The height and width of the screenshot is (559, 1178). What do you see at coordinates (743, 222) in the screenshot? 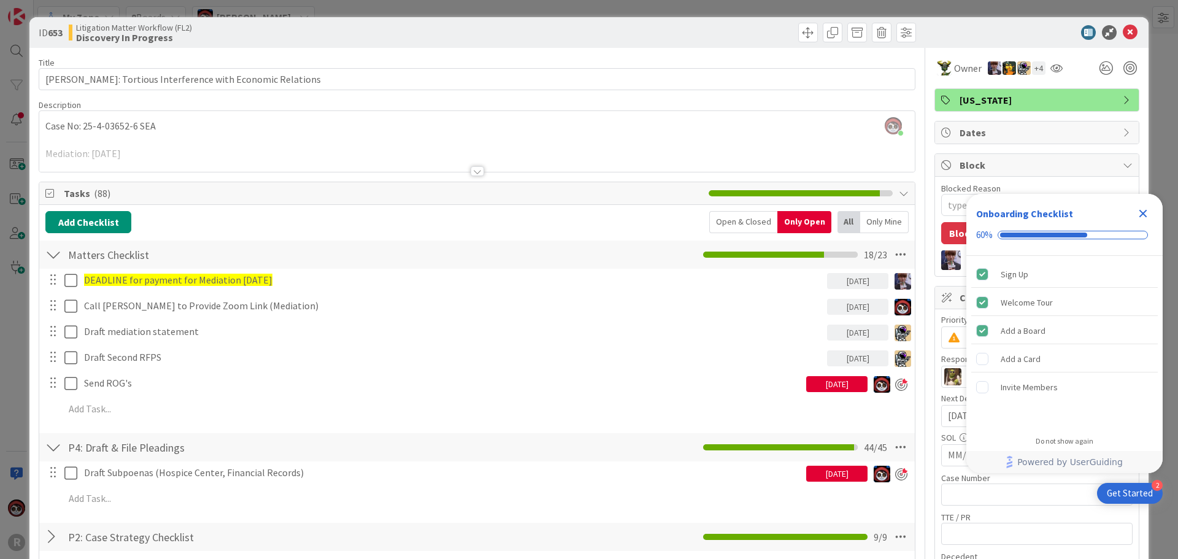
I see `div: Open & Closed` at bounding box center [743, 222].